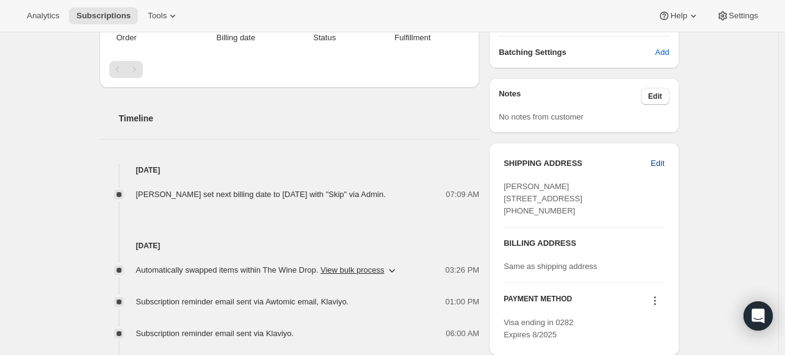  I want to click on span: 03:26 PM, so click(463, 270).